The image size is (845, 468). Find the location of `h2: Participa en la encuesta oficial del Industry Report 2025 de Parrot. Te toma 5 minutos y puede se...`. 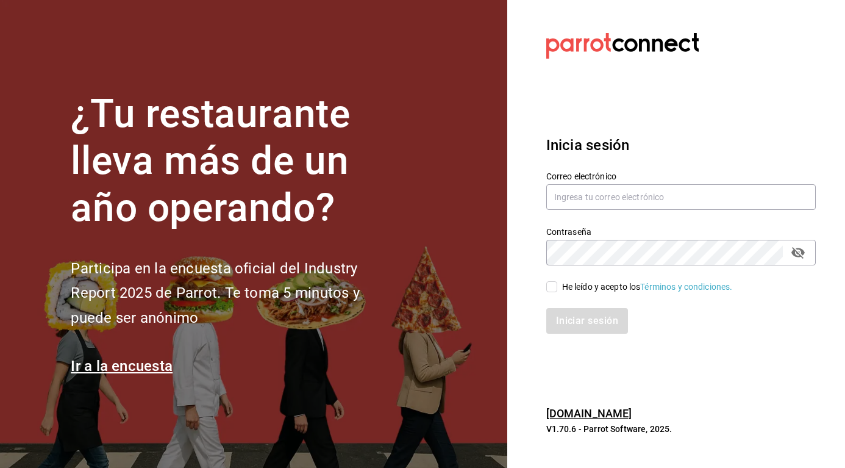

h2: Participa en la encuesta oficial del Industry Report 2025 de Parrot. Te toma 5 minutos y puede se... is located at coordinates (235, 293).